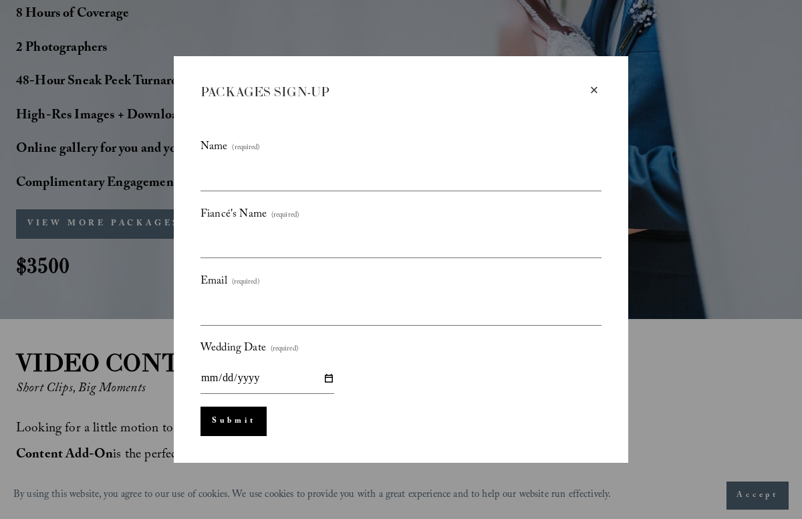  What do you see at coordinates (594, 90) in the screenshot?
I see `div: Close` at bounding box center [594, 90].